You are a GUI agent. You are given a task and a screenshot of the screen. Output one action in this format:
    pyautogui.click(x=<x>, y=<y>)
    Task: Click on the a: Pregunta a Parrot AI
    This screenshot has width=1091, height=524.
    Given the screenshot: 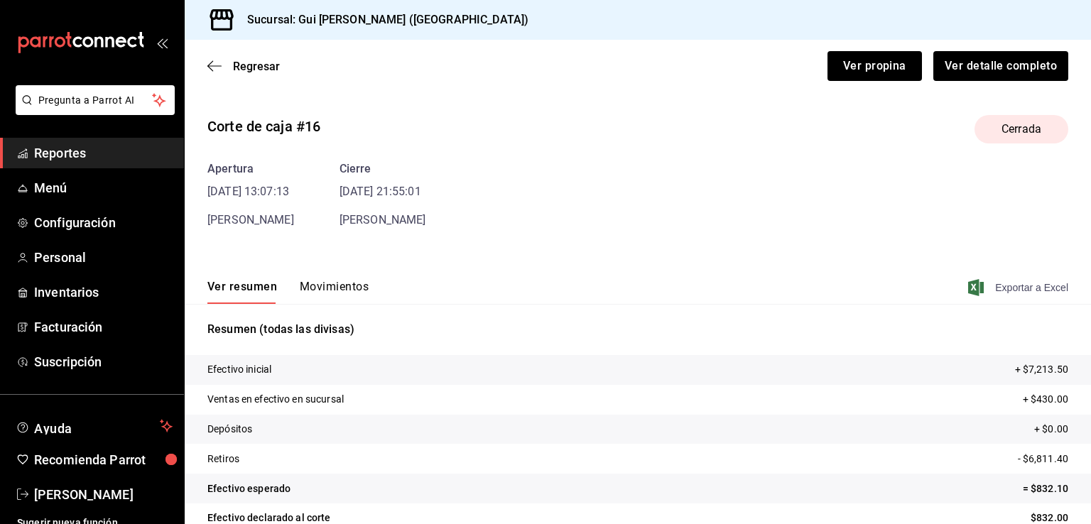 What is the action you would take?
    pyautogui.click(x=92, y=110)
    